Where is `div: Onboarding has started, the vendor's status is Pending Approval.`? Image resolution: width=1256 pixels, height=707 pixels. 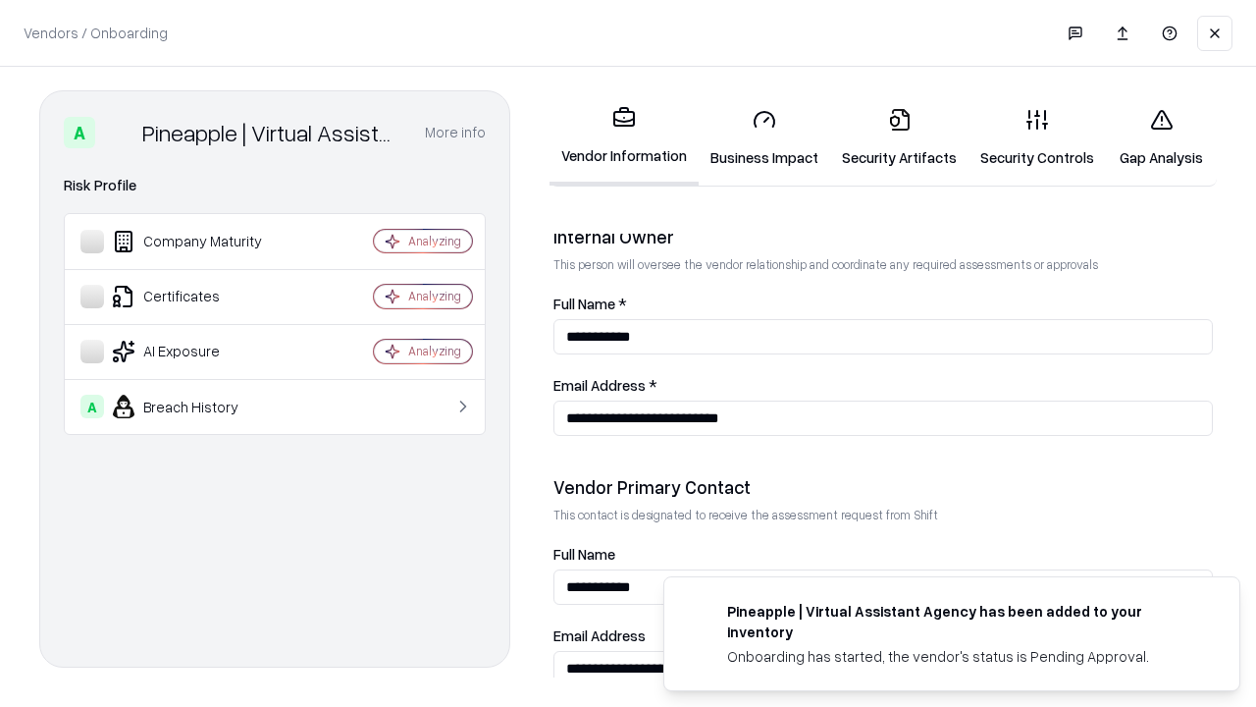 div: Onboarding has started, the vendor's status is Pending Approval. is located at coordinates (960, 656).